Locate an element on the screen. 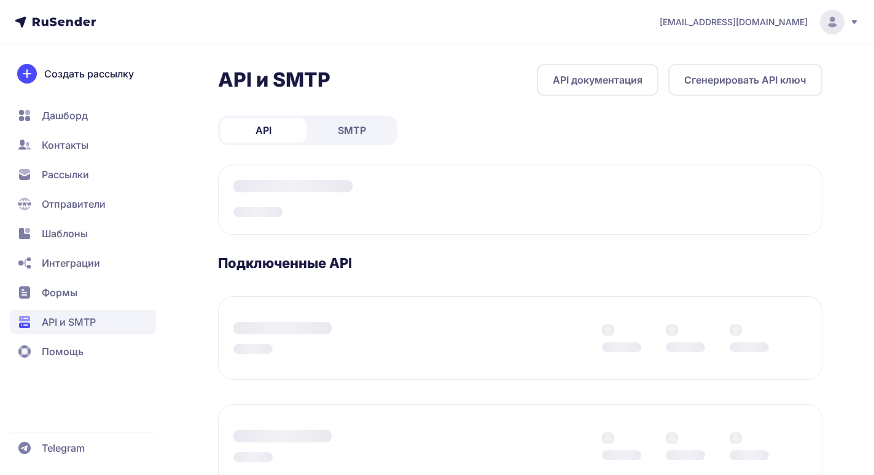  span: Интеграции is located at coordinates (71, 263).